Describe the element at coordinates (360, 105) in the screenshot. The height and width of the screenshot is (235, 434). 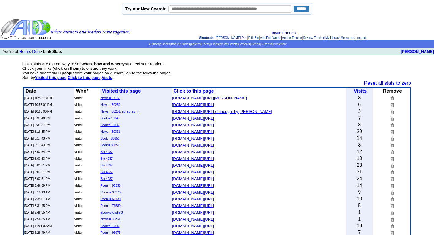
I see `td: 6` at that location.